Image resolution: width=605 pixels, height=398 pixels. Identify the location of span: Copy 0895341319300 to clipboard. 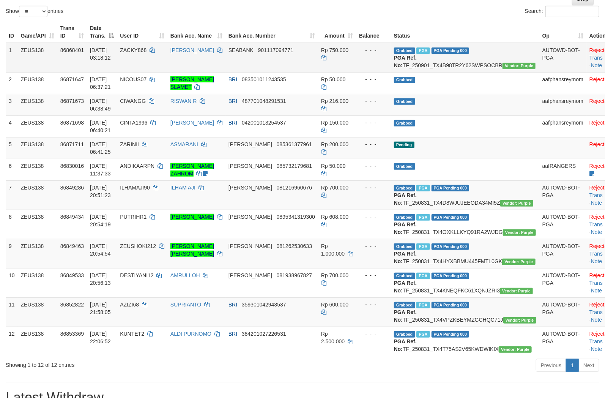
(296, 217).